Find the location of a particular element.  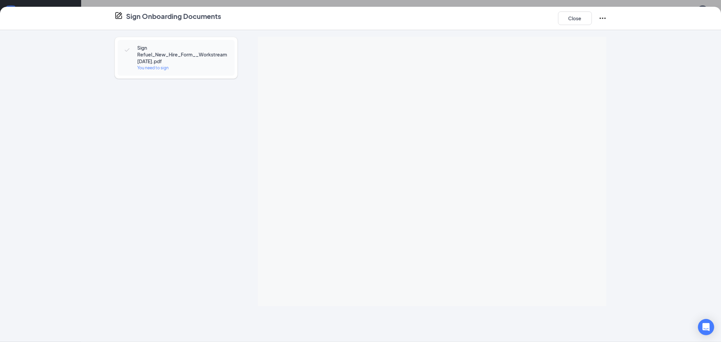

svg: Ellipses is located at coordinates (603, 18).